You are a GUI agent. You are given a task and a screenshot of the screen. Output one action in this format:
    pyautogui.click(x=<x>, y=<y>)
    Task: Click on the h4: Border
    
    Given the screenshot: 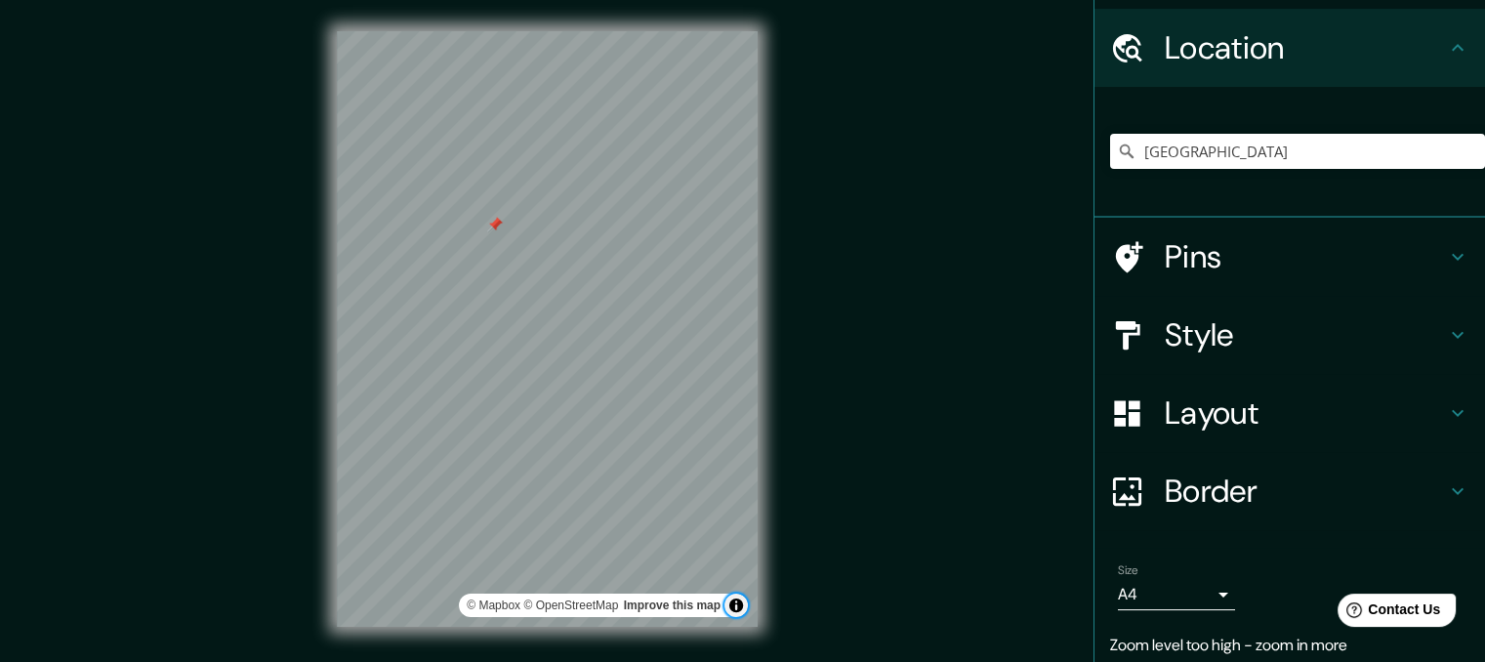 What is the action you would take?
    pyautogui.click(x=1306, y=491)
    